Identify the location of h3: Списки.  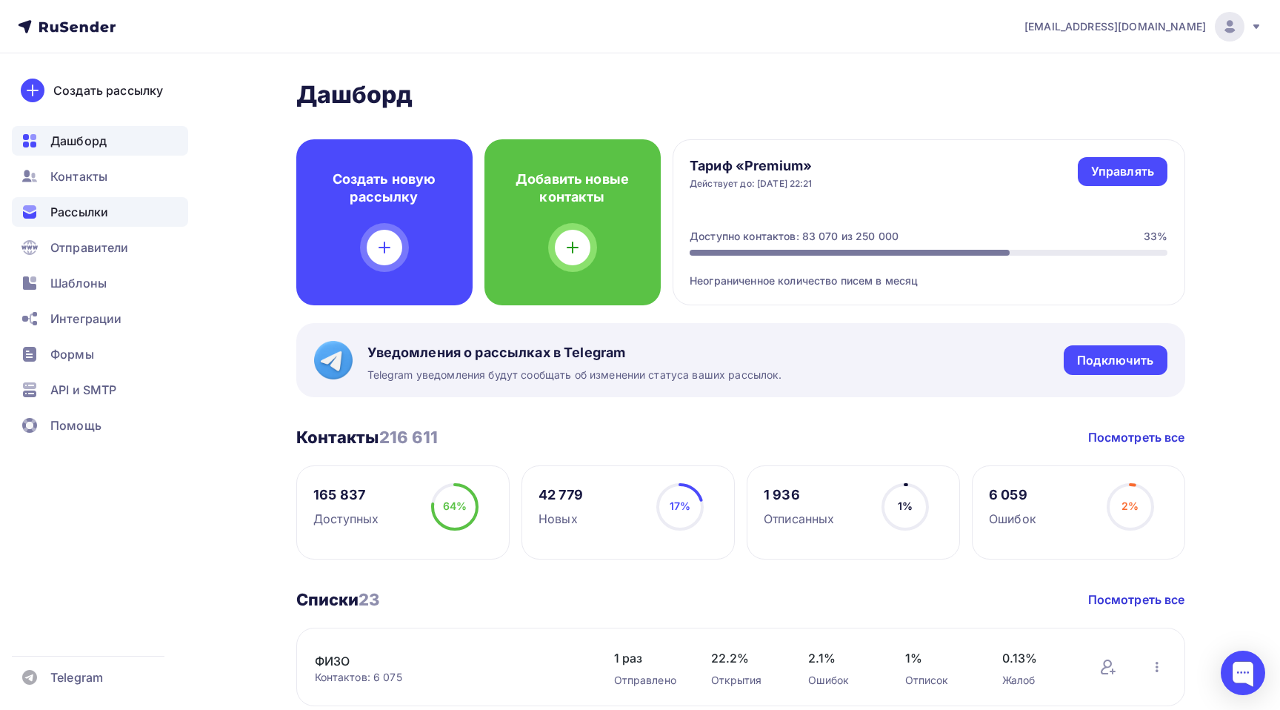
(338, 599).